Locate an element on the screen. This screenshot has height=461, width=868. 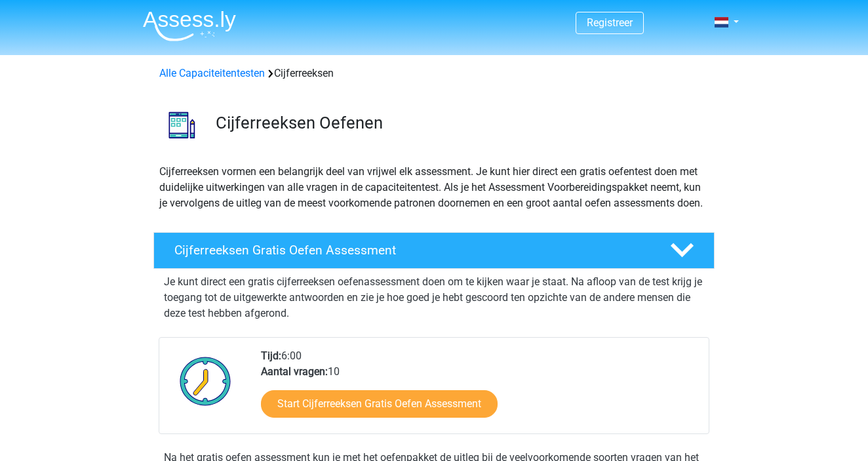
h3: Cijferreeksen Oefenen is located at coordinates (460, 123).